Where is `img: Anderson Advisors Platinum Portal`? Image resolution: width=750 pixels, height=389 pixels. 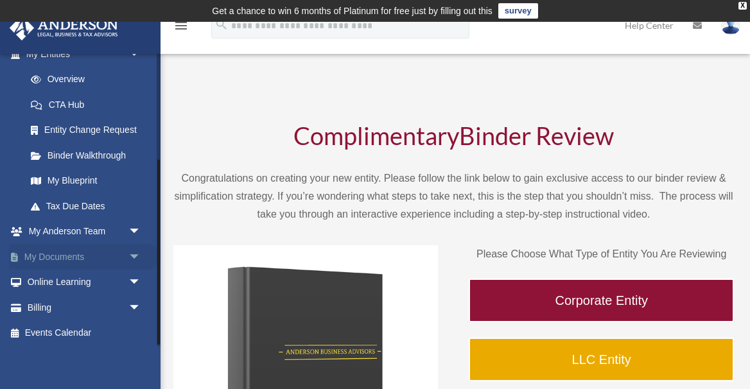
img: Anderson Advisors Platinum Portal is located at coordinates (64, 28).